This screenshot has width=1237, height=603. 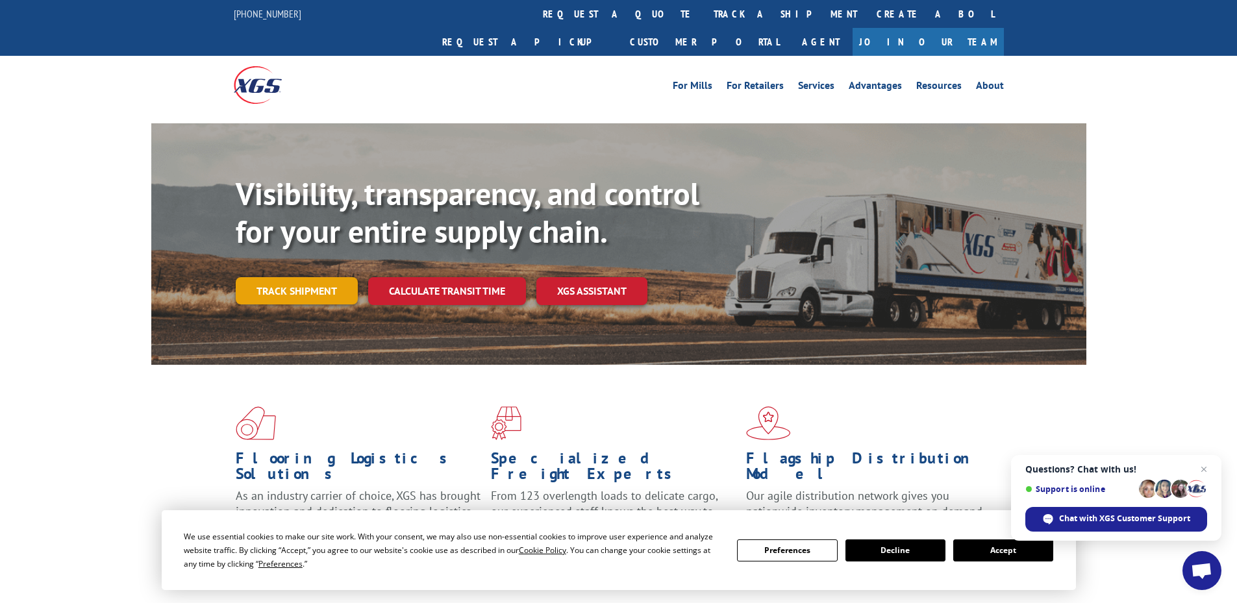 I want to click on h1: Flooring Logistics Solutions, so click(x=358, y=470).